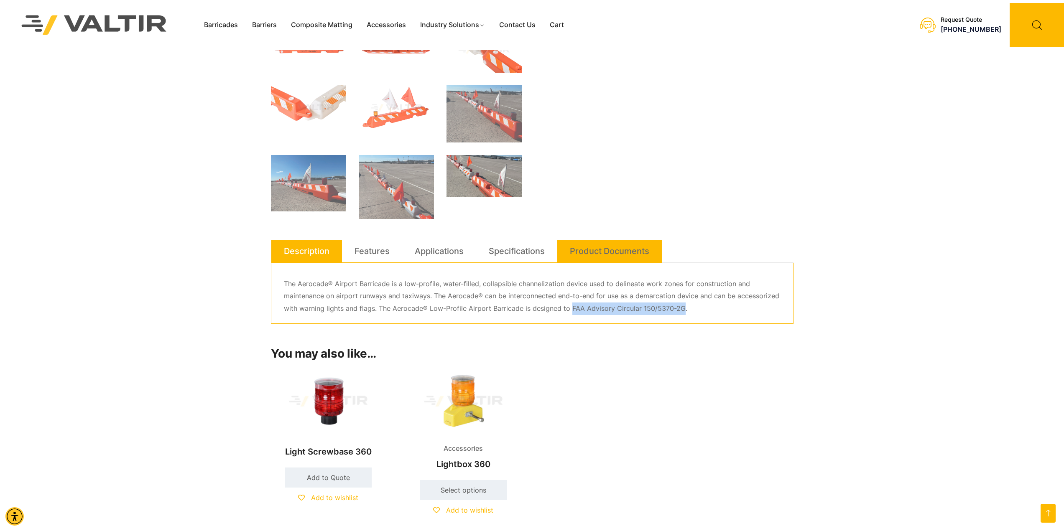 The image size is (1064, 531). What do you see at coordinates (484, 50) in the screenshot?
I see `img: Two interlocking traffic barriers, one white with orange stripes and one orange with white stripe...` at bounding box center [484, 50].